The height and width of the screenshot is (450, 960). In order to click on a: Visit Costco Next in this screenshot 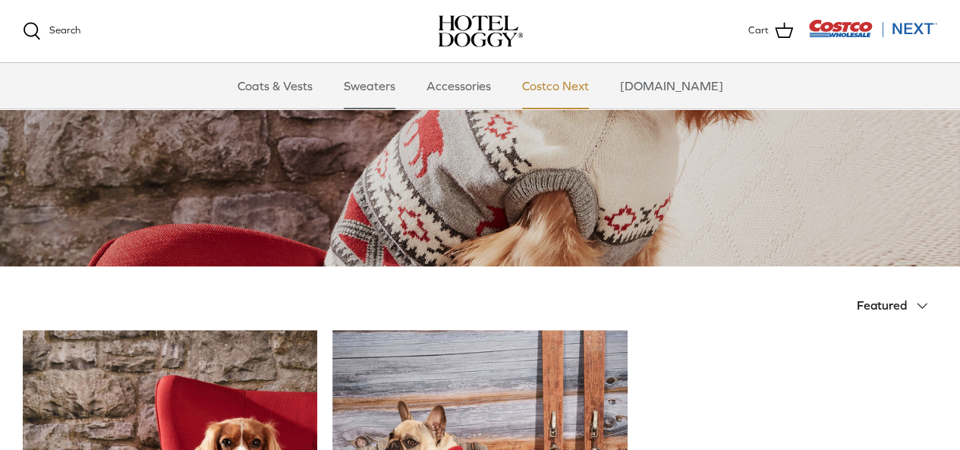, I will do `click(873, 34)`.